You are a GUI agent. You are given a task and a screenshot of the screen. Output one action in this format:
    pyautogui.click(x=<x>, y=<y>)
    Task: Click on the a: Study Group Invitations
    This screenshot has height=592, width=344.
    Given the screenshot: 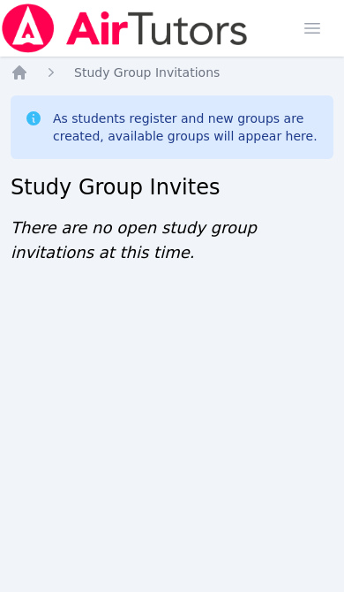 What is the action you would take?
    pyautogui.click(x=147, y=72)
    